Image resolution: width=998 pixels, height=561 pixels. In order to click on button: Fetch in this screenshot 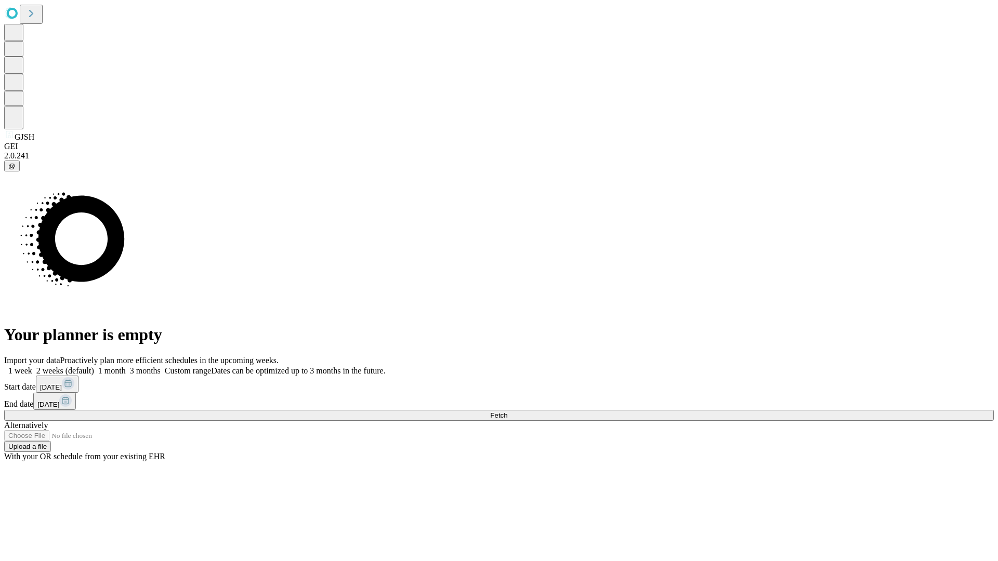, I will do `click(499, 415)`.